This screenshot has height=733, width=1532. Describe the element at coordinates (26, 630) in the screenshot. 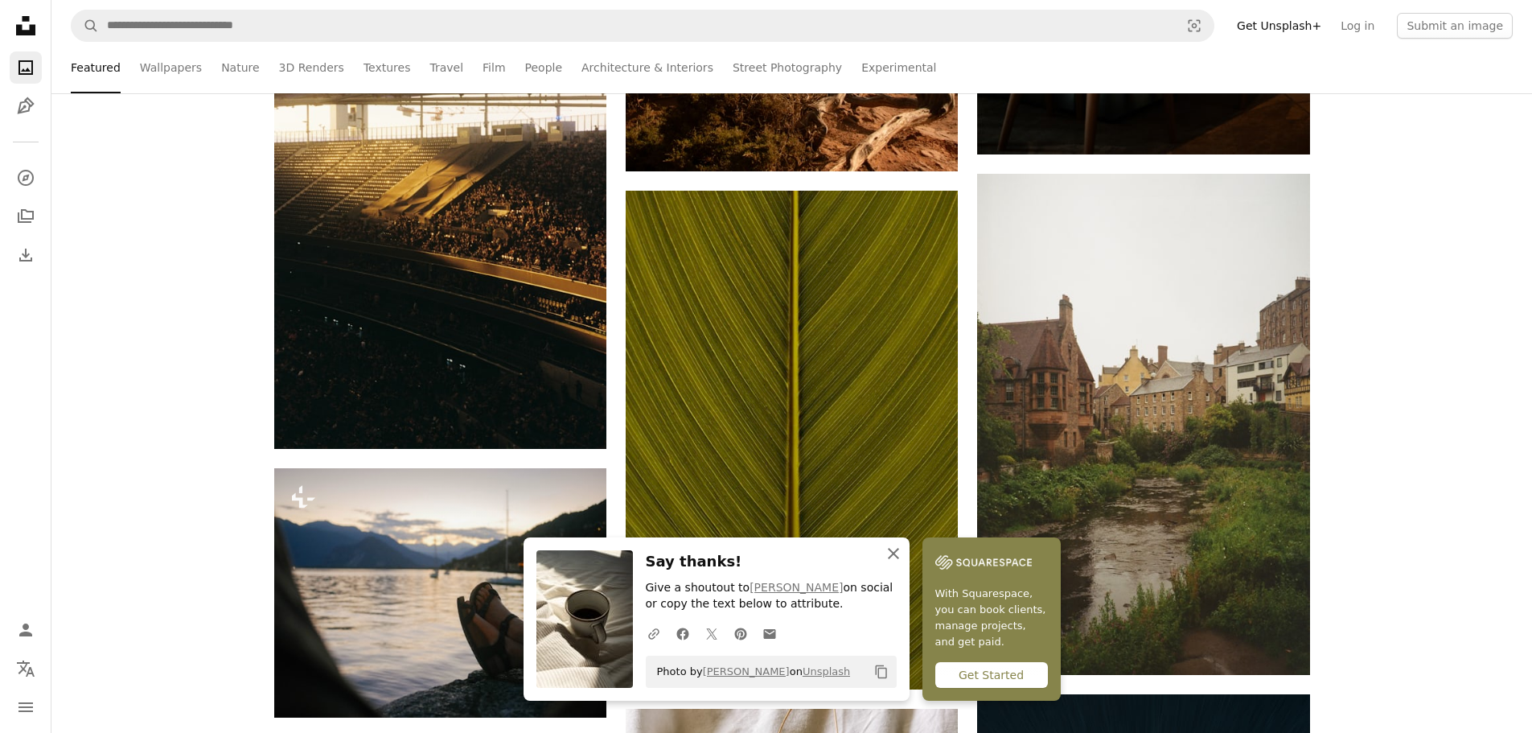

I see `a: Log in / Sign up` at that location.